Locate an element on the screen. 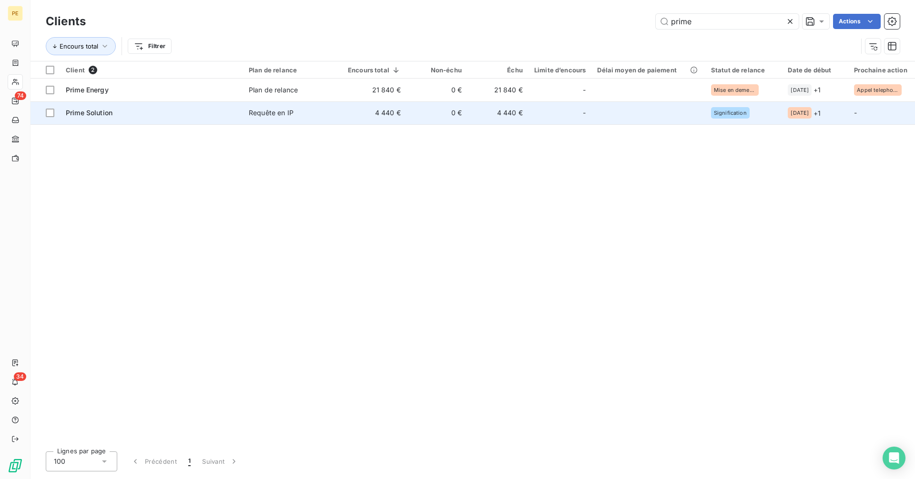 Image resolution: width=915 pixels, height=479 pixels. a: 74 is located at coordinates (15, 101).